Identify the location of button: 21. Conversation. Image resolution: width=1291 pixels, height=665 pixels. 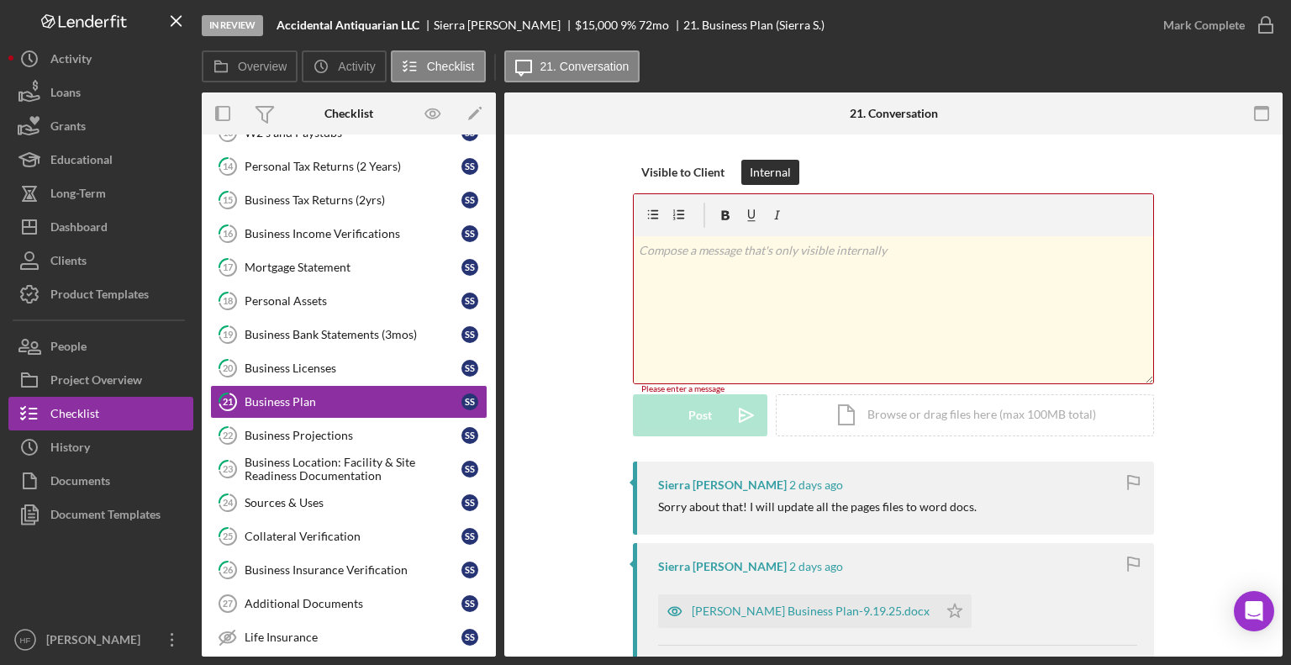
(573, 66).